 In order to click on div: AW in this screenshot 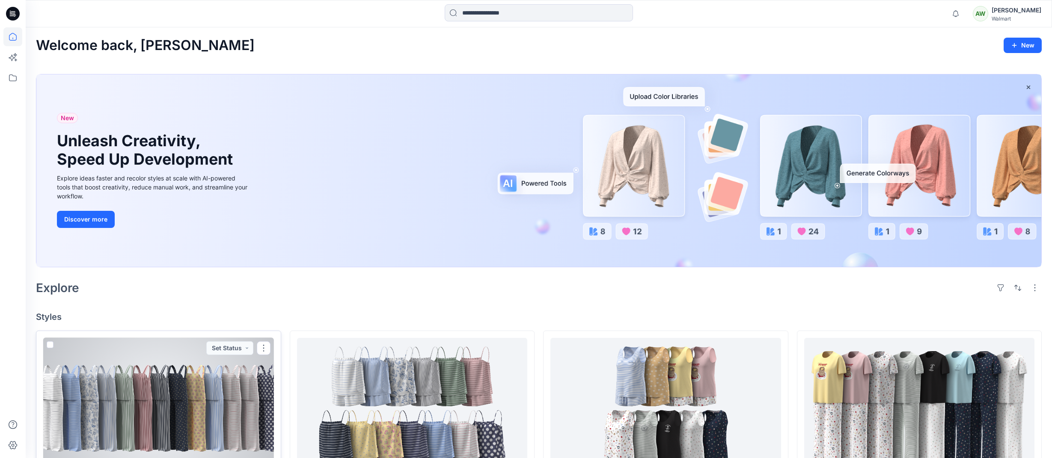, I will do `click(981, 14)`.